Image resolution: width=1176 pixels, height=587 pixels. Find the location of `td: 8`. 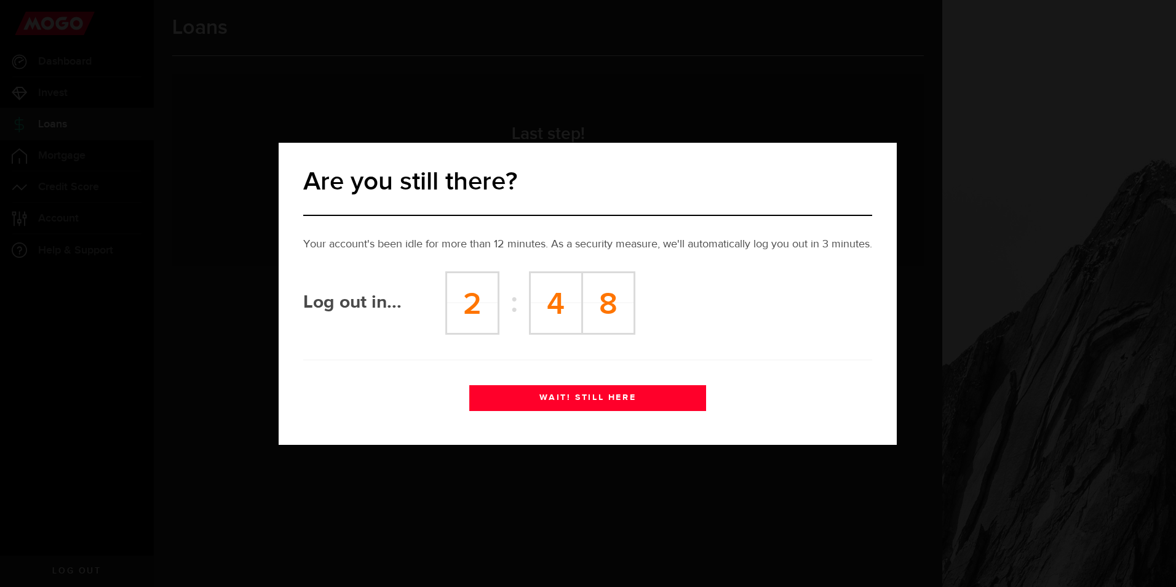

td: 8 is located at coordinates (608, 303).